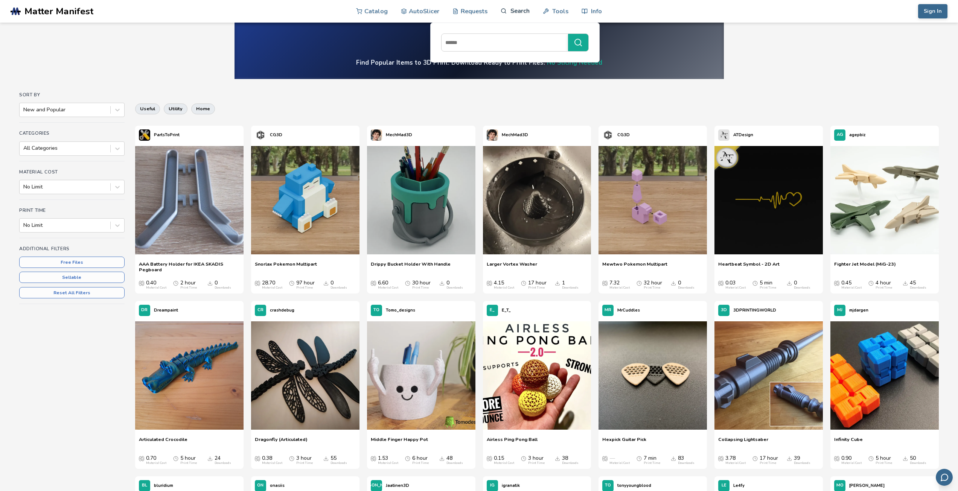 This screenshot has height=491, width=958. Describe the element at coordinates (189, 267) in the screenshot. I see `span: AAA Battery Holder for IKEA SKADIS Pegboard` at that location.